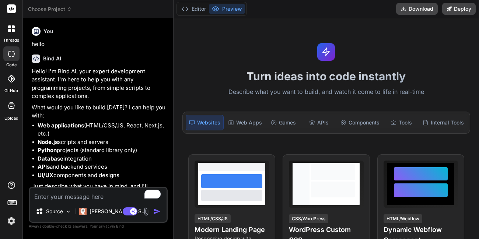  Describe the element at coordinates (360, 123) in the screenshot. I see `div: Components` at that location.